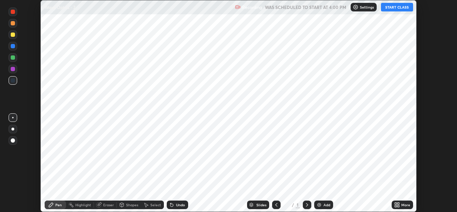  What do you see at coordinates (305, 7) in the screenshot?
I see `h5: WAS SCHEDULED TO START AT 4:00 PM` at bounding box center [305, 7].